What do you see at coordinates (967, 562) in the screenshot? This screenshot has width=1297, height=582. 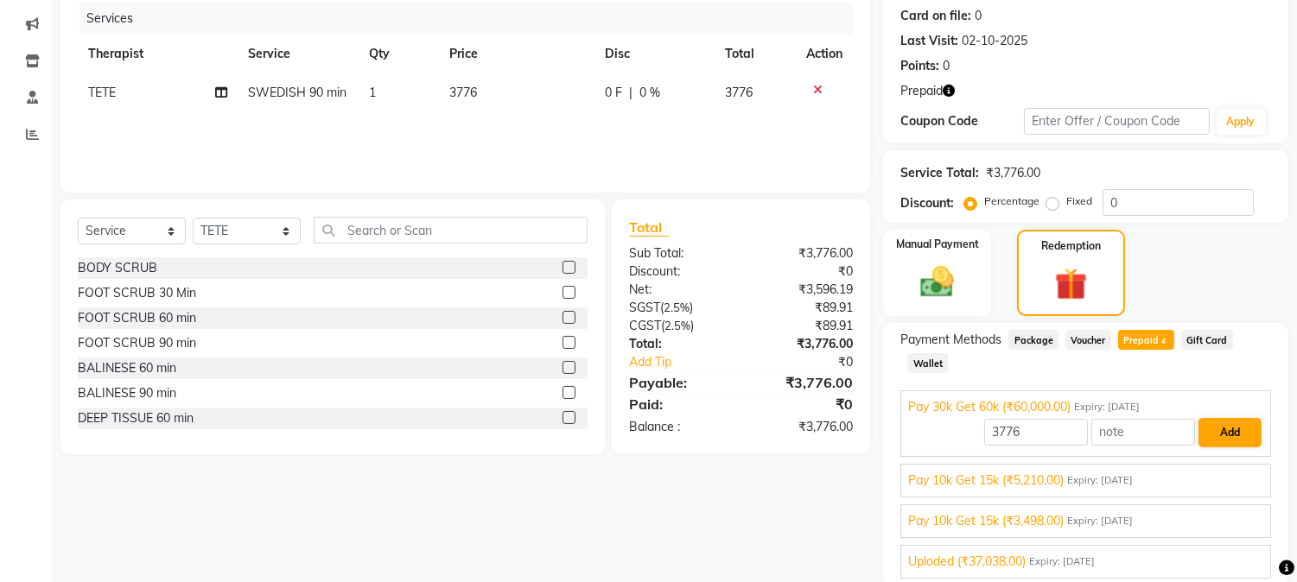 I see `span: Uploded (₹37,038.00)` at bounding box center [967, 562].